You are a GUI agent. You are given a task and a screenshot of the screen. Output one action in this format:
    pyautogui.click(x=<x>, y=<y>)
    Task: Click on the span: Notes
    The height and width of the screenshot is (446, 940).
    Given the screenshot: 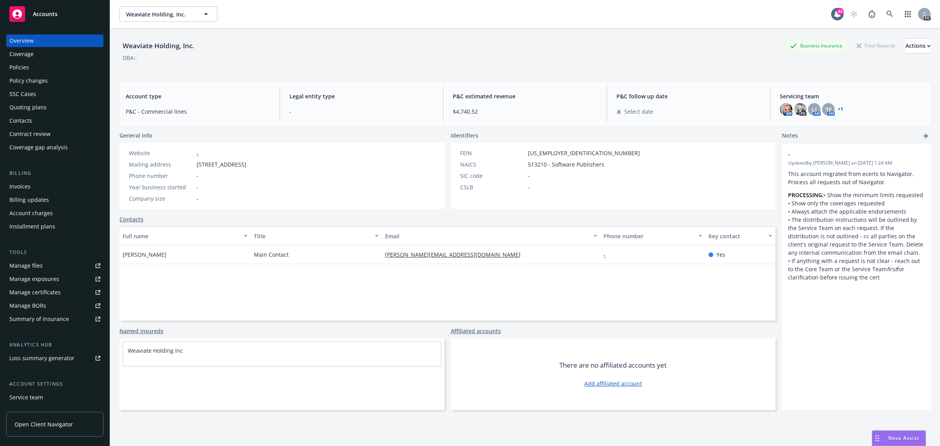 What is the action you would take?
    pyautogui.click(x=790, y=136)
    